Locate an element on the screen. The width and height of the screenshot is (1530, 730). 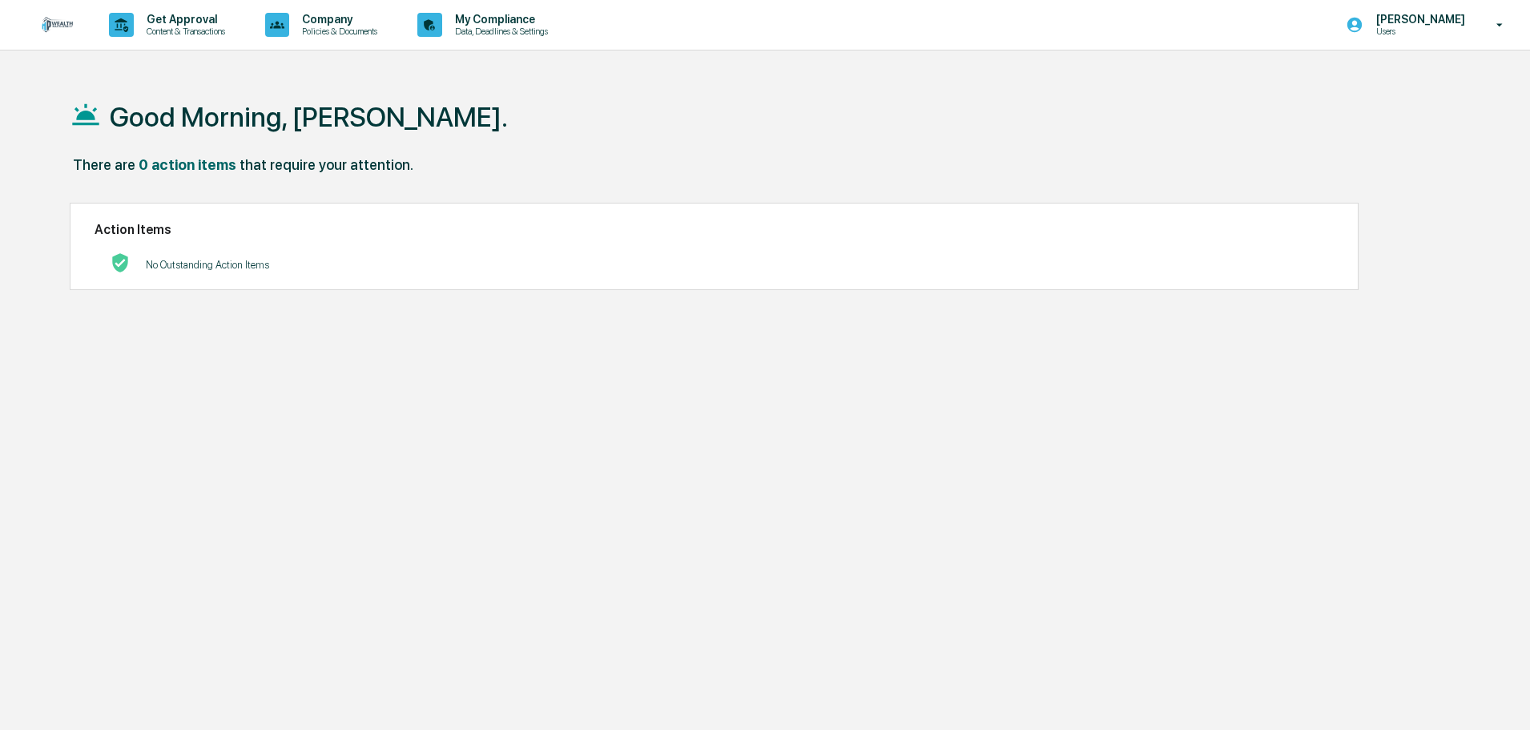
p: Data, Deadlines & Settings is located at coordinates (499, 31).